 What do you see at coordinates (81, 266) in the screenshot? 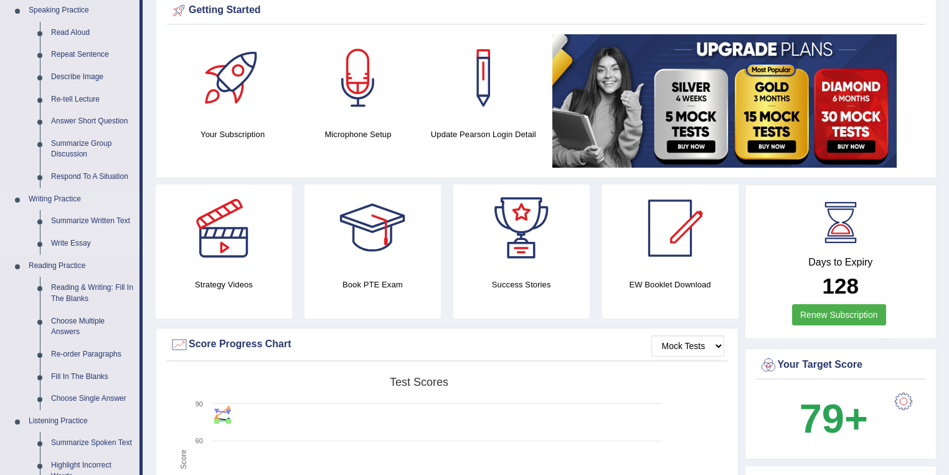
I see `a: Reading Practice` at bounding box center [81, 266].